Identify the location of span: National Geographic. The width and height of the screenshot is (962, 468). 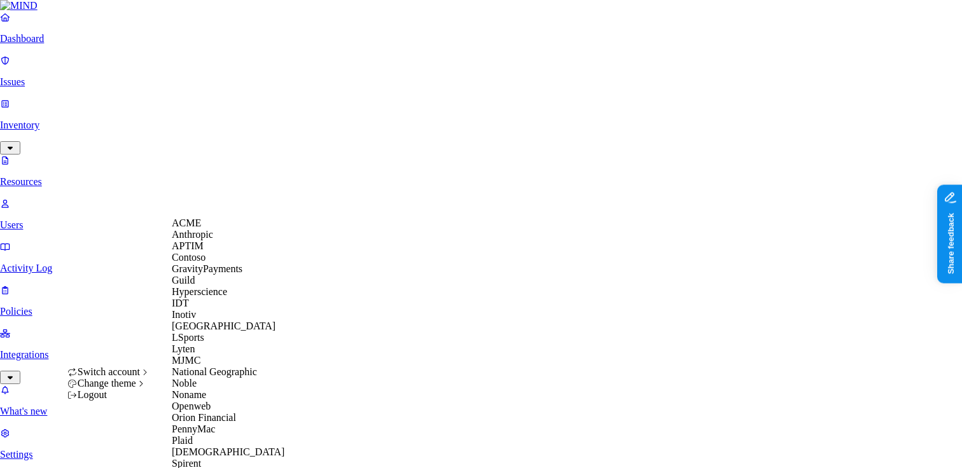
(214, 371).